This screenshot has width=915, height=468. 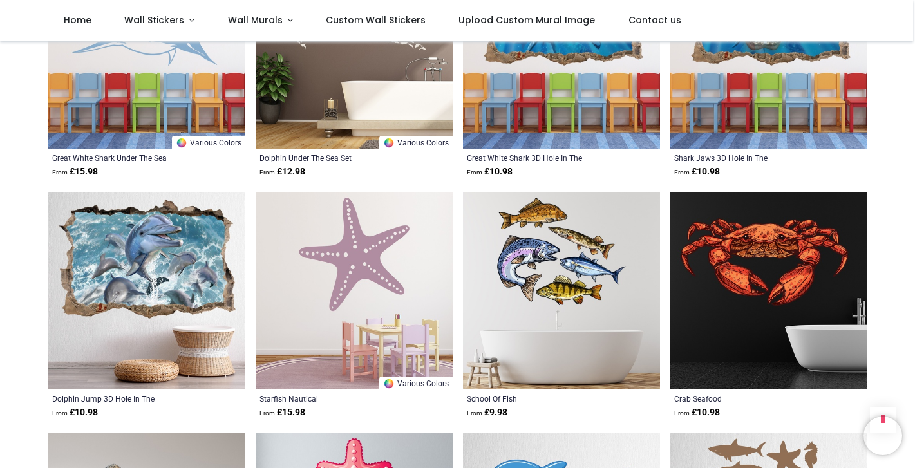 I want to click on div: Great White Shark Under The Sea, so click(x=127, y=158).